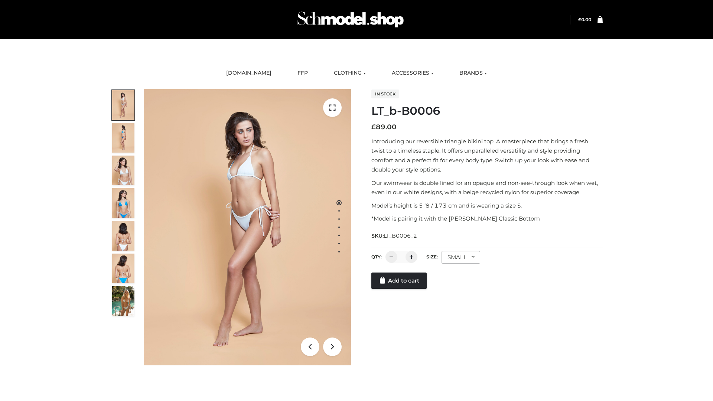  I want to click on p: Introducing our reversible triangle bikini top. A masterpiece that brings a fresh twist to a time..., so click(487, 156).